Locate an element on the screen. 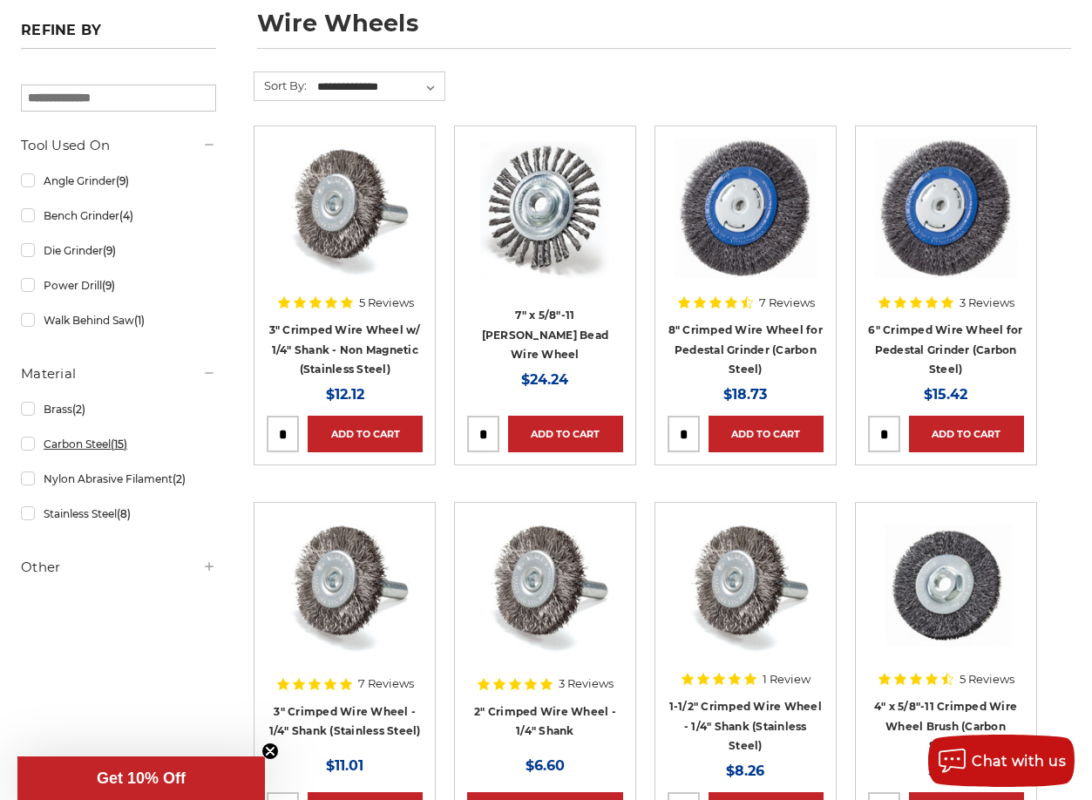 This screenshot has height=800, width=1092. span: $18.73 is located at coordinates (745, 394).